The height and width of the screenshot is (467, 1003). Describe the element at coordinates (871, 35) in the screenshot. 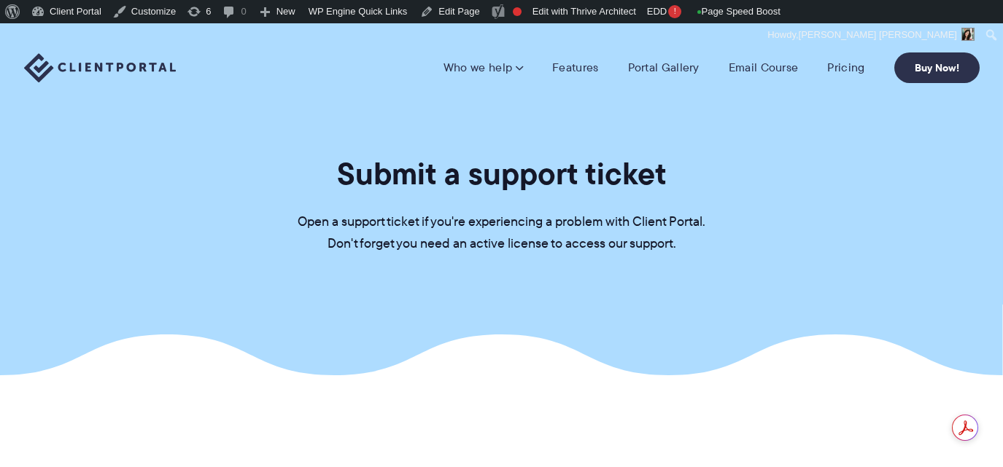

I see `a: Howdy,` at that location.